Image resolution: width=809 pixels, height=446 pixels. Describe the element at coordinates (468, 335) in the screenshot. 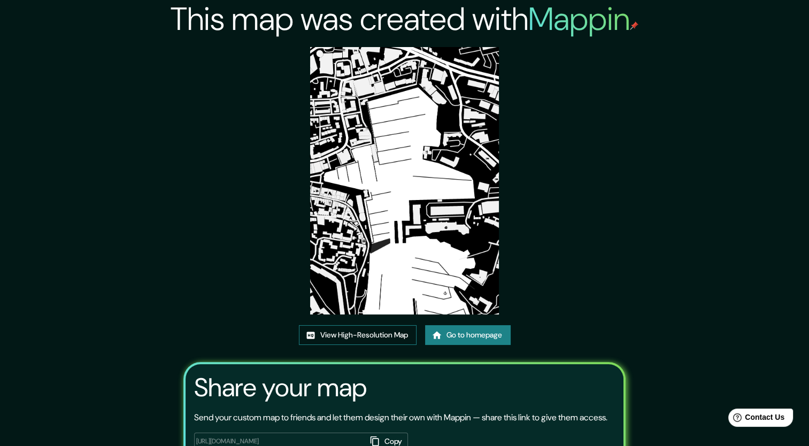

I see `a: Go to homepage` at that location.